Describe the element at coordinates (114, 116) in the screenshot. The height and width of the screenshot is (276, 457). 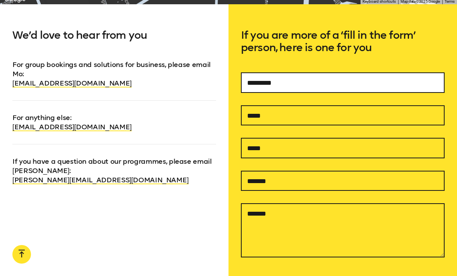
I see `p: For anything else :` at that location.